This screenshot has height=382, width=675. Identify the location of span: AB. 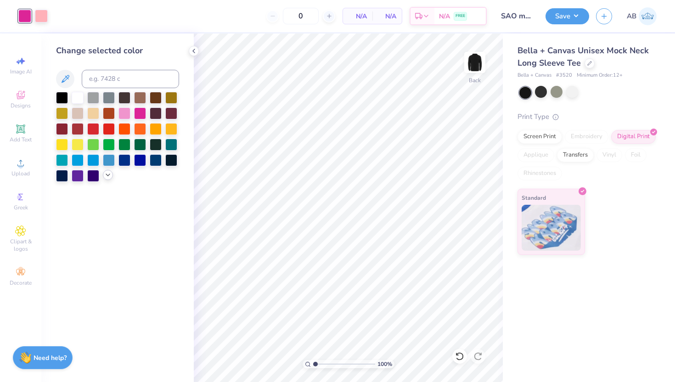
(632, 16).